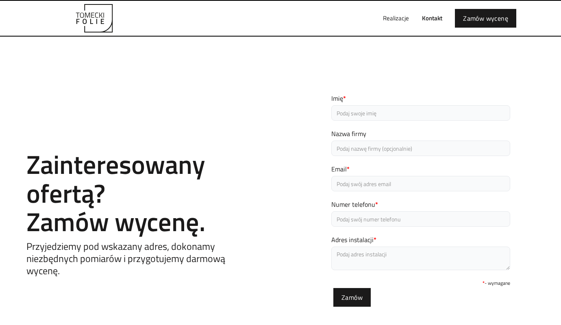 The width and height of the screenshot is (561, 325). What do you see at coordinates (421, 169) in the screenshot?
I see `label: Email` at bounding box center [421, 169].